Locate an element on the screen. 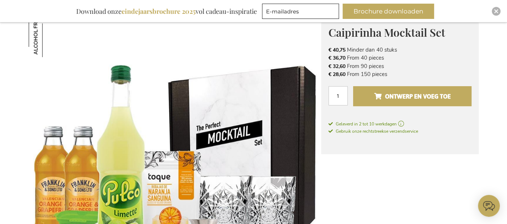 This screenshot has height=224, width=507. li: From 40 pieces is located at coordinates (400, 58).